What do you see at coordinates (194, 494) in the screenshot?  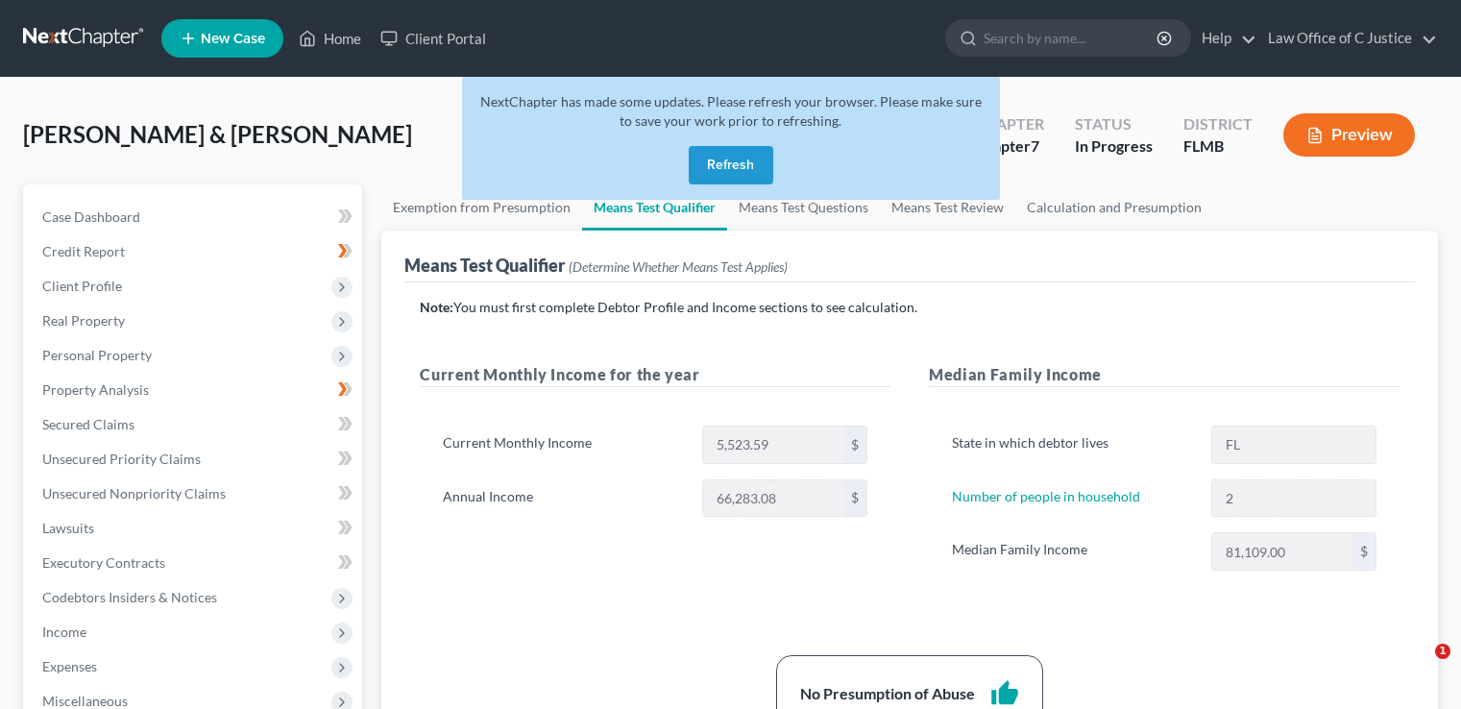 I see `a: Unsecured Nonpriority Claims` at bounding box center [194, 494].